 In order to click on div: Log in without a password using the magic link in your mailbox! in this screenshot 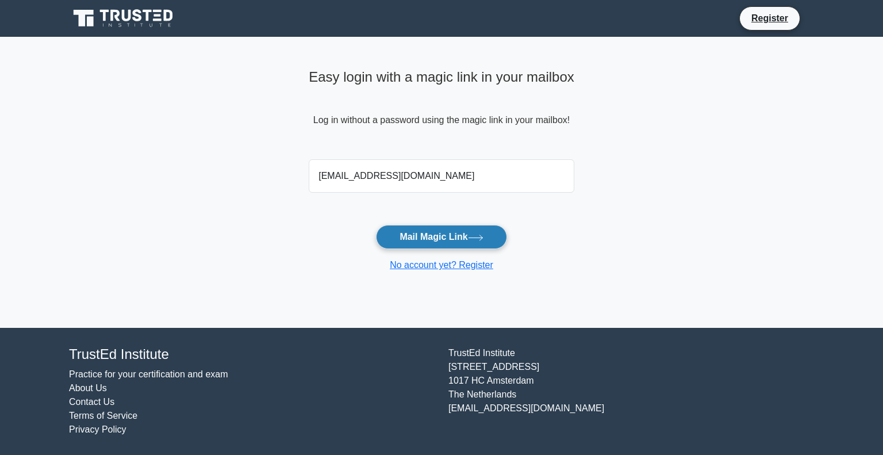, I will do `click(442, 109)`.